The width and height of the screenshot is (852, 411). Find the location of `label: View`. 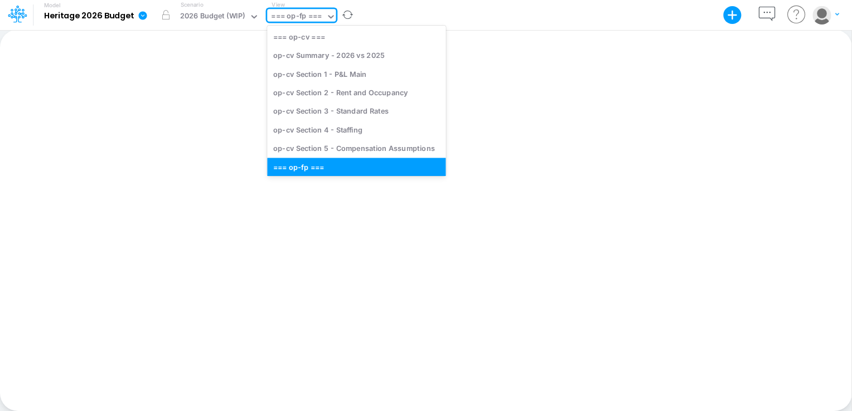

label: View is located at coordinates (278, 4).